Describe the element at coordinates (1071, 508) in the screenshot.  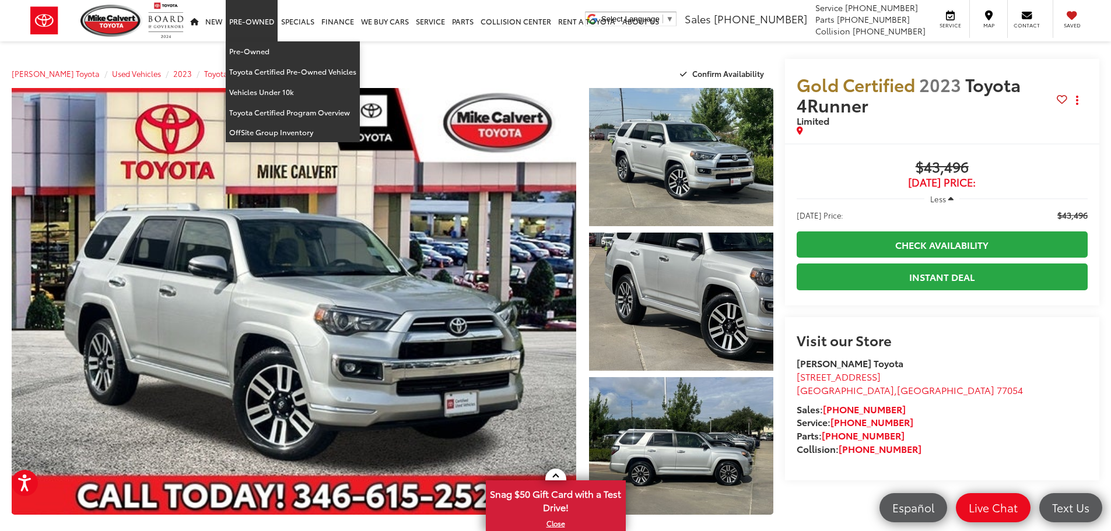
I see `a: Text Us` at that location.